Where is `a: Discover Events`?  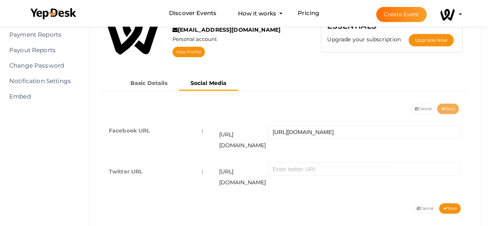
a: Discover Events is located at coordinates (193, 13).